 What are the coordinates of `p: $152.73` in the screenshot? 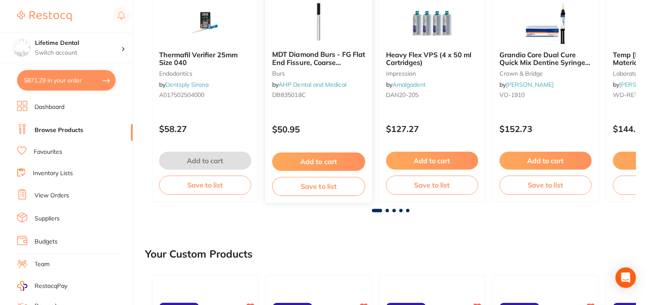 It's located at (546, 128).